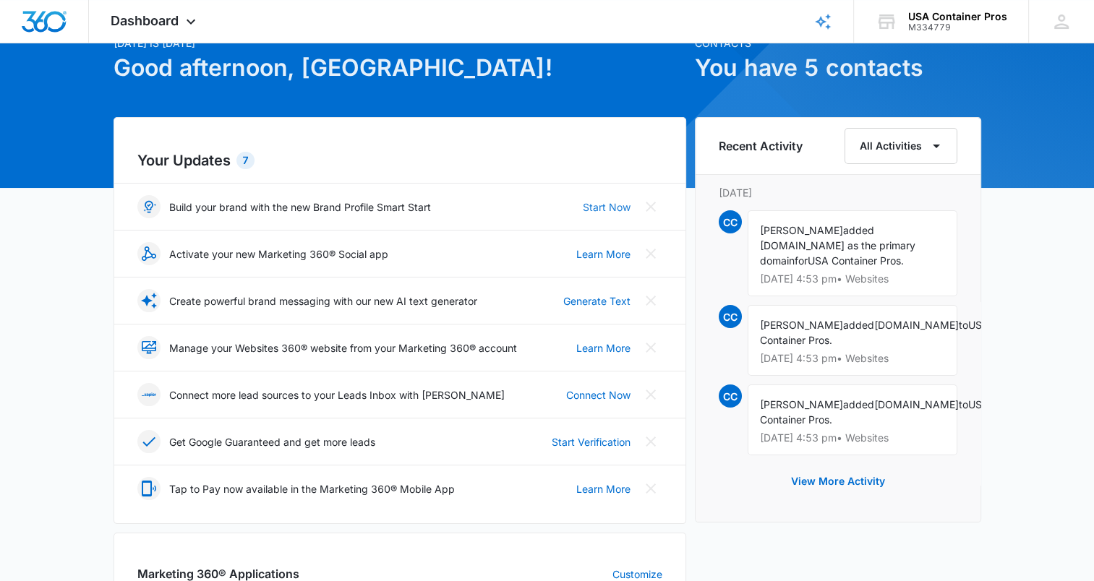  What do you see at coordinates (597, 301) in the screenshot?
I see `a: Generate Text` at bounding box center [597, 301].